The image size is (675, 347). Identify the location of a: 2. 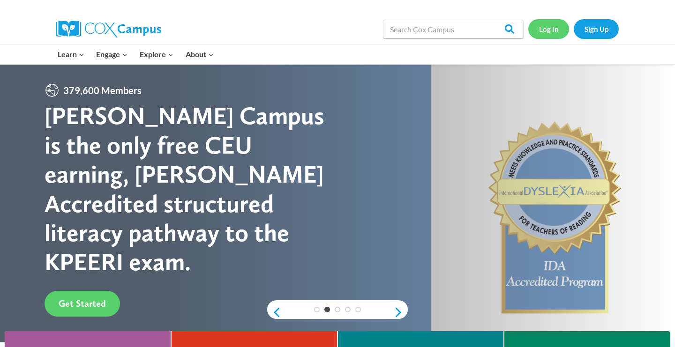
(327, 310).